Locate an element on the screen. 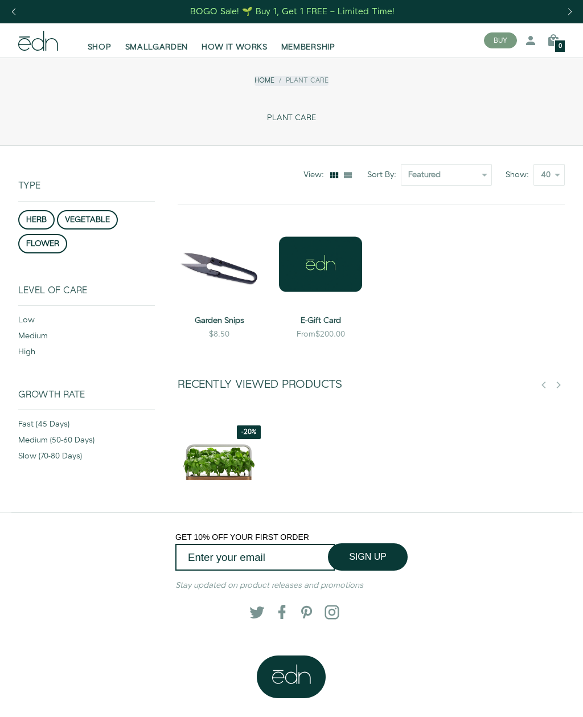  label: Show: is located at coordinates (520, 175).